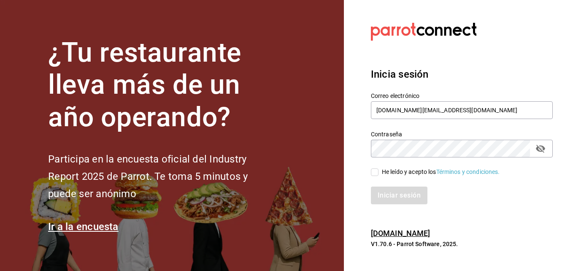  I want to click on h2: Participa en la encuesta oficial del Industry Report 2025 de Parrot. Te toma 5 minutos y puede se..., so click(162, 176).